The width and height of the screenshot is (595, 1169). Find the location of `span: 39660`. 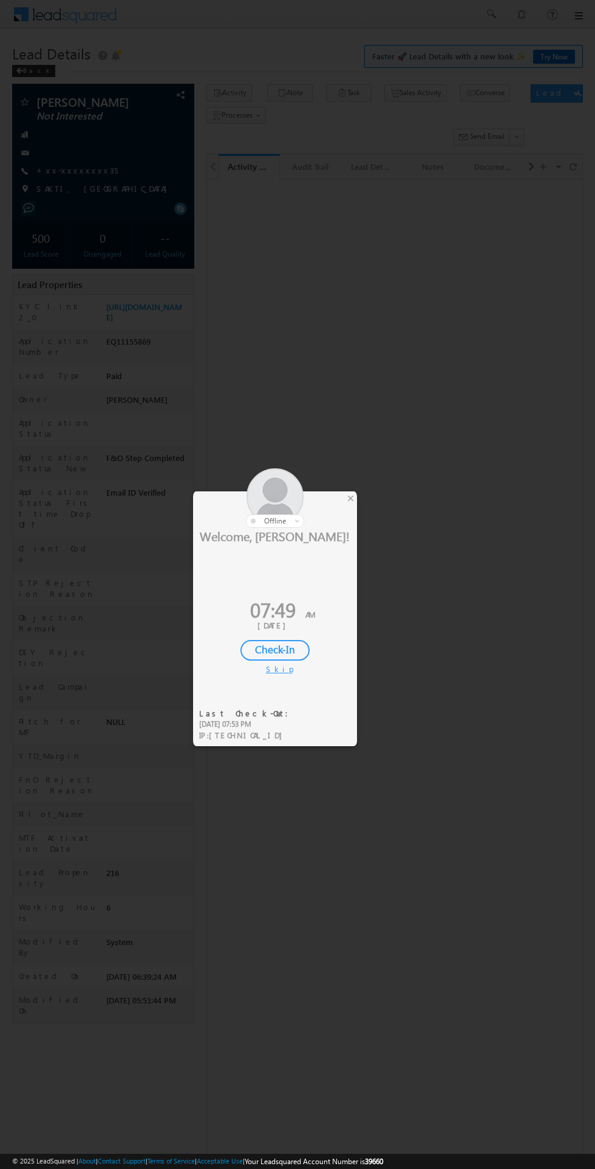

span: 39660 is located at coordinates (374, 1162).